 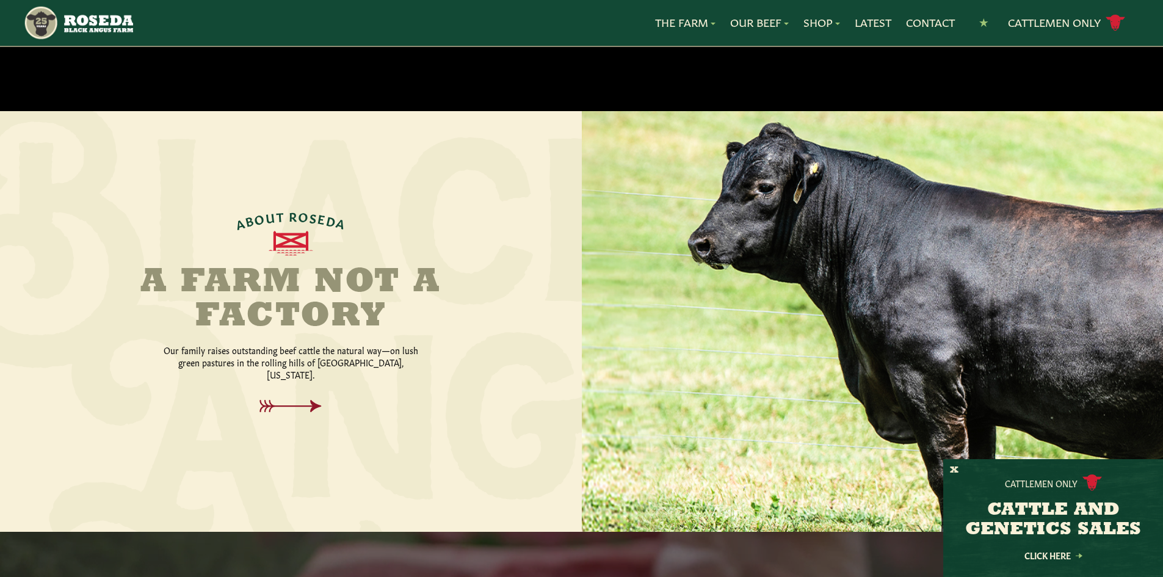 What do you see at coordinates (873, 23) in the screenshot?
I see `a: Latest` at bounding box center [873, 23].